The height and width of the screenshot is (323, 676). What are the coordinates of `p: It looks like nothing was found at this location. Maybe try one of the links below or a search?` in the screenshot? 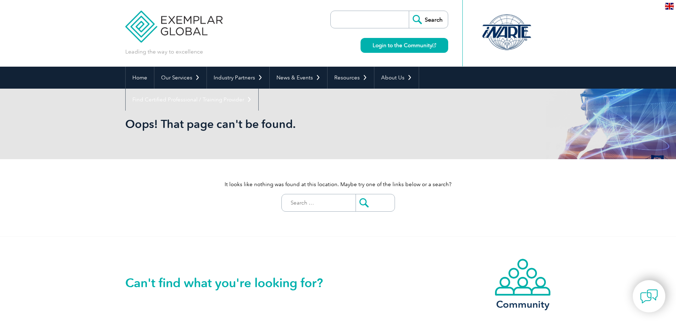 It's located at (338, 185).